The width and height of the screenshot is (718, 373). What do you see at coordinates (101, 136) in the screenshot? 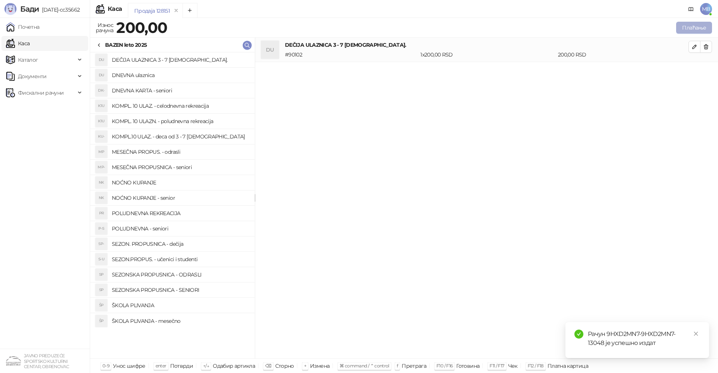
I see `div: KU-` at bounding box center [101, 136].